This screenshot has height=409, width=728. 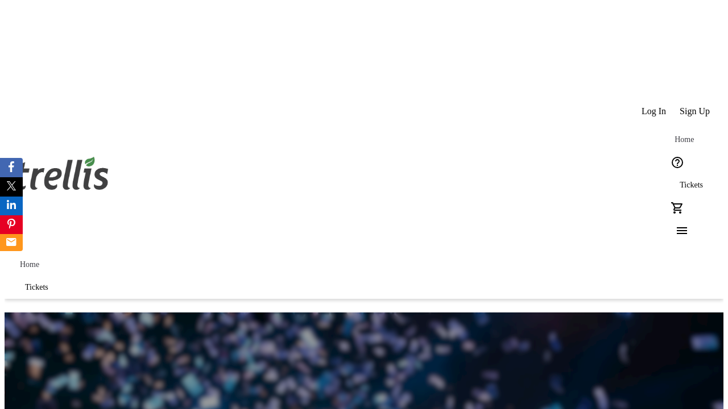 What do you see at coordinates (694, 111) in the screenshot?
I see `button: Sign Up` at bounding box center [694, 111].